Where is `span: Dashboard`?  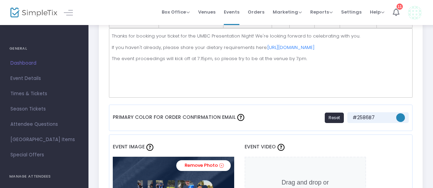 span: Dashboard is located at coordinates (44, 63).